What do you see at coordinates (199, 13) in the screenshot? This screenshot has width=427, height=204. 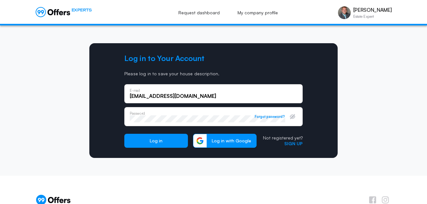 I see `a: Request dashboard` at bounding box center [199, 13].